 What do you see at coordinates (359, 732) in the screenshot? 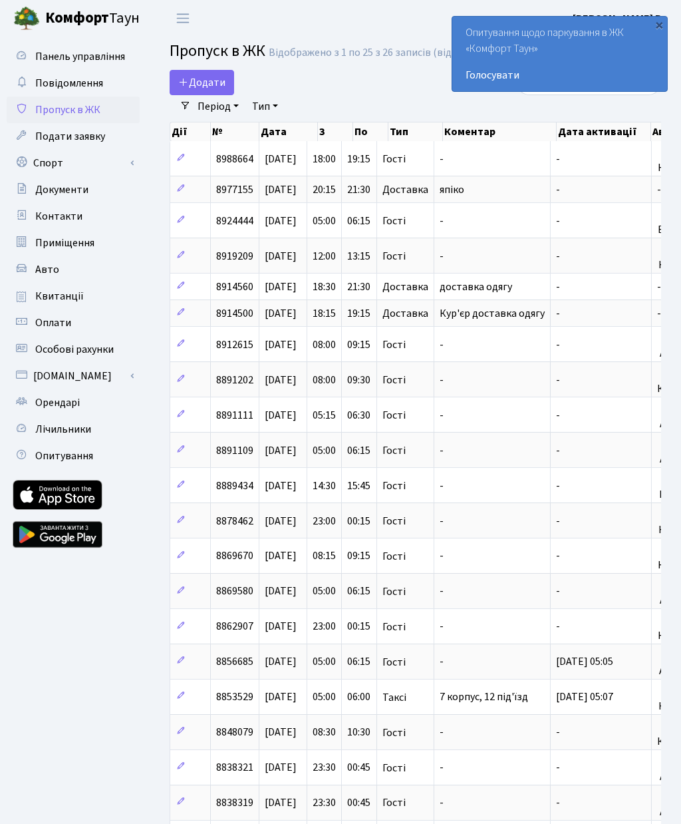
I see `span: 10:30` at bounding box center [359, 732].